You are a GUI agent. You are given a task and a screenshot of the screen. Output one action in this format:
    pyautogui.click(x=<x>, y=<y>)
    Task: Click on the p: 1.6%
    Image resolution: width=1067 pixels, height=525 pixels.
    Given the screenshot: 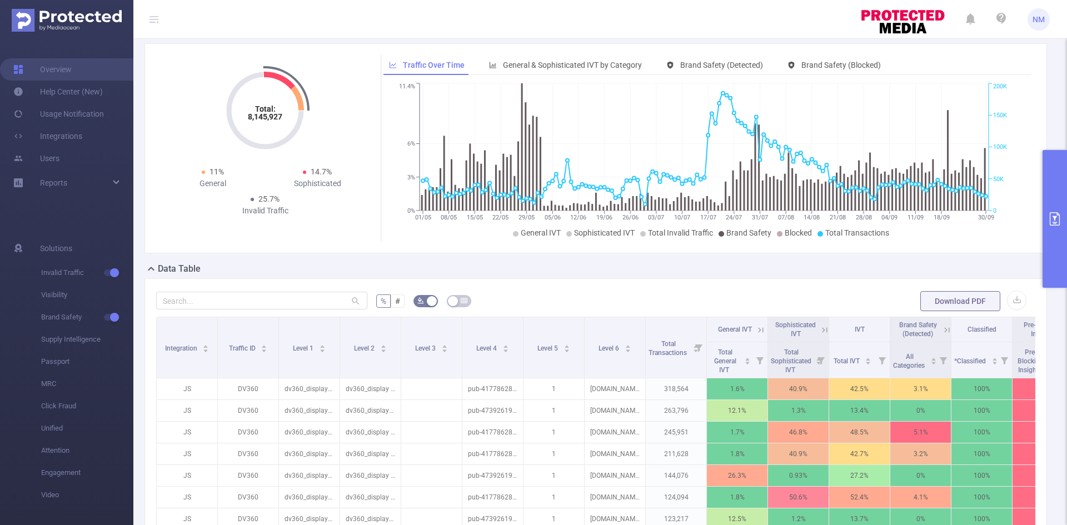 What is the action you would take?
    pyautogui.click(x=737, y=389)
    